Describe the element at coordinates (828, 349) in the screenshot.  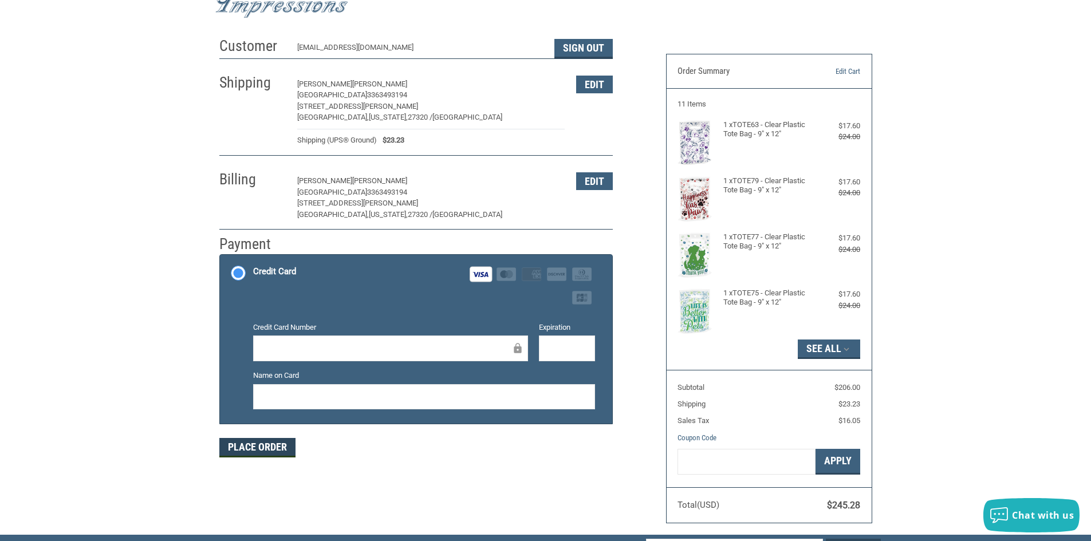
I see `button: See All` at that location.